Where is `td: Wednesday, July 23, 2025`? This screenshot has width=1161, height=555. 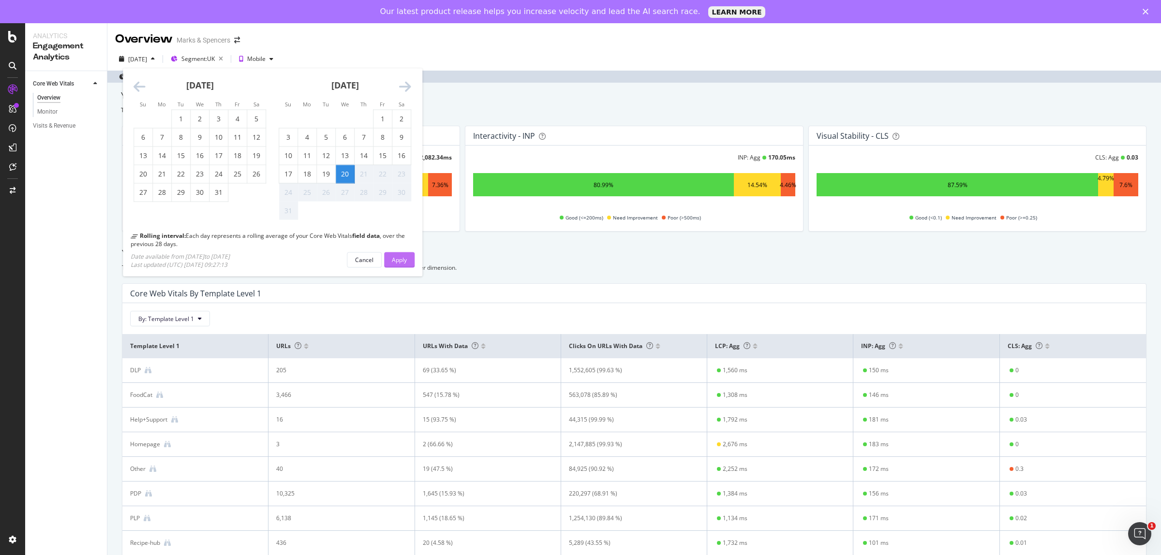 td: Wednesday, July 23, 2025 is located at coordinates (200, 174).